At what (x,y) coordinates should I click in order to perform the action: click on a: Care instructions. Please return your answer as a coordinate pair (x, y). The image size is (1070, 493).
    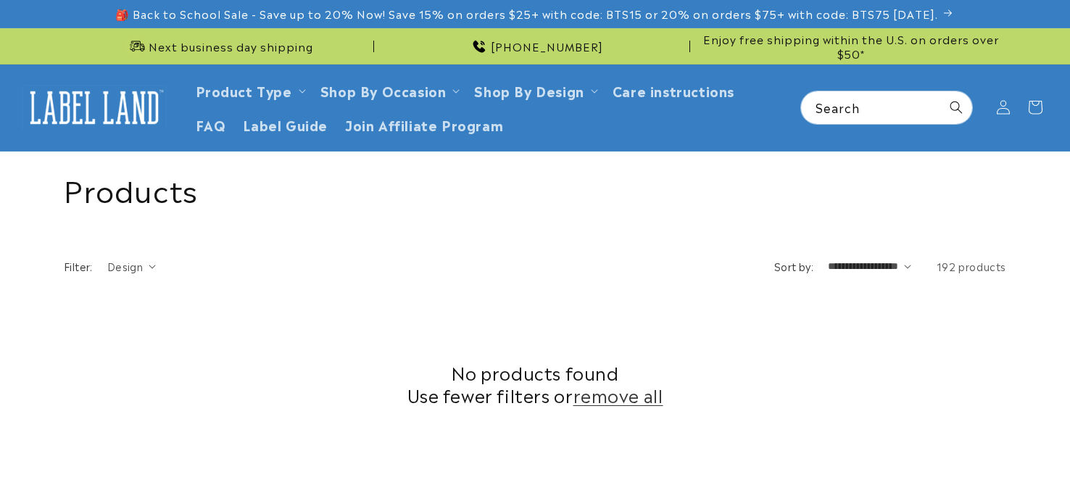
    Looking at the image, I should click on (674, 90).